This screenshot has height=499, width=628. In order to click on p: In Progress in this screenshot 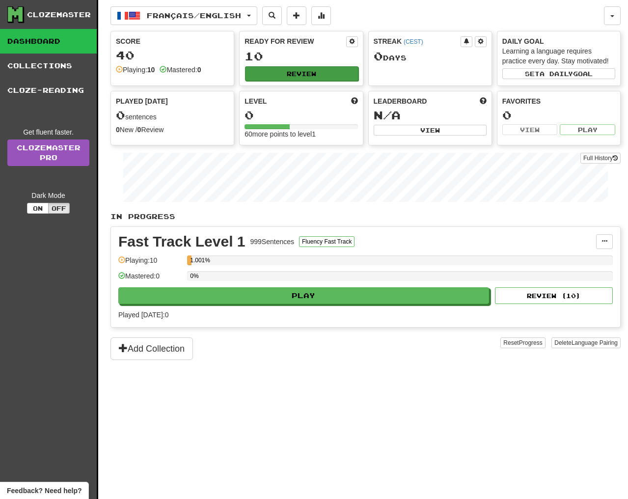, I will do `click(366, 217)`.